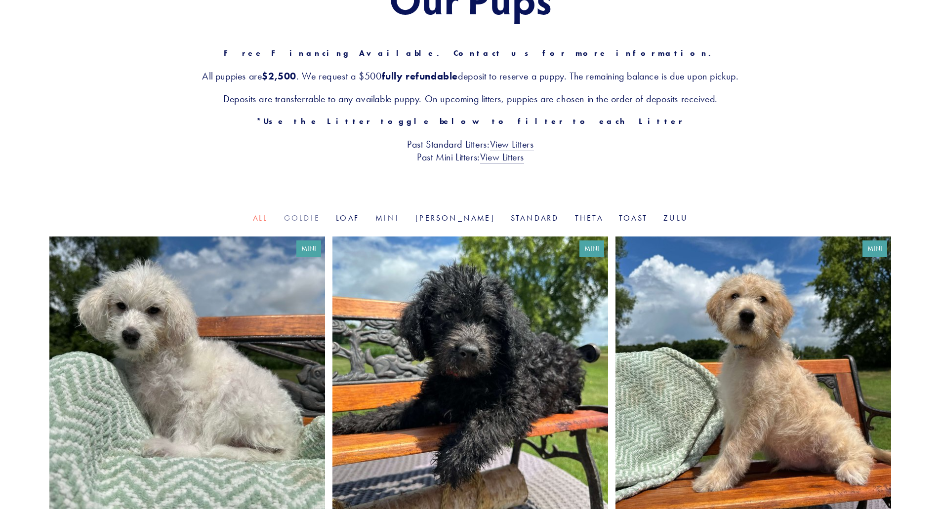  I want to click on a: All, so click(260, 218).